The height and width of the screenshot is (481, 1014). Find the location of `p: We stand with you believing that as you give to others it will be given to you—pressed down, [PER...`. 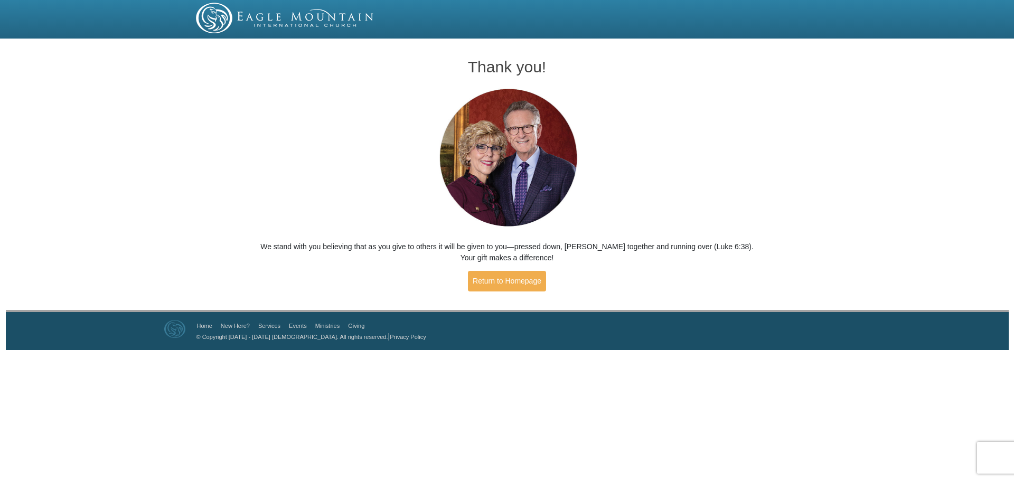

p: We stand with you believing that as you give to others it will be given to you—pressed down, [PER... is located at coordinates (507, 252).